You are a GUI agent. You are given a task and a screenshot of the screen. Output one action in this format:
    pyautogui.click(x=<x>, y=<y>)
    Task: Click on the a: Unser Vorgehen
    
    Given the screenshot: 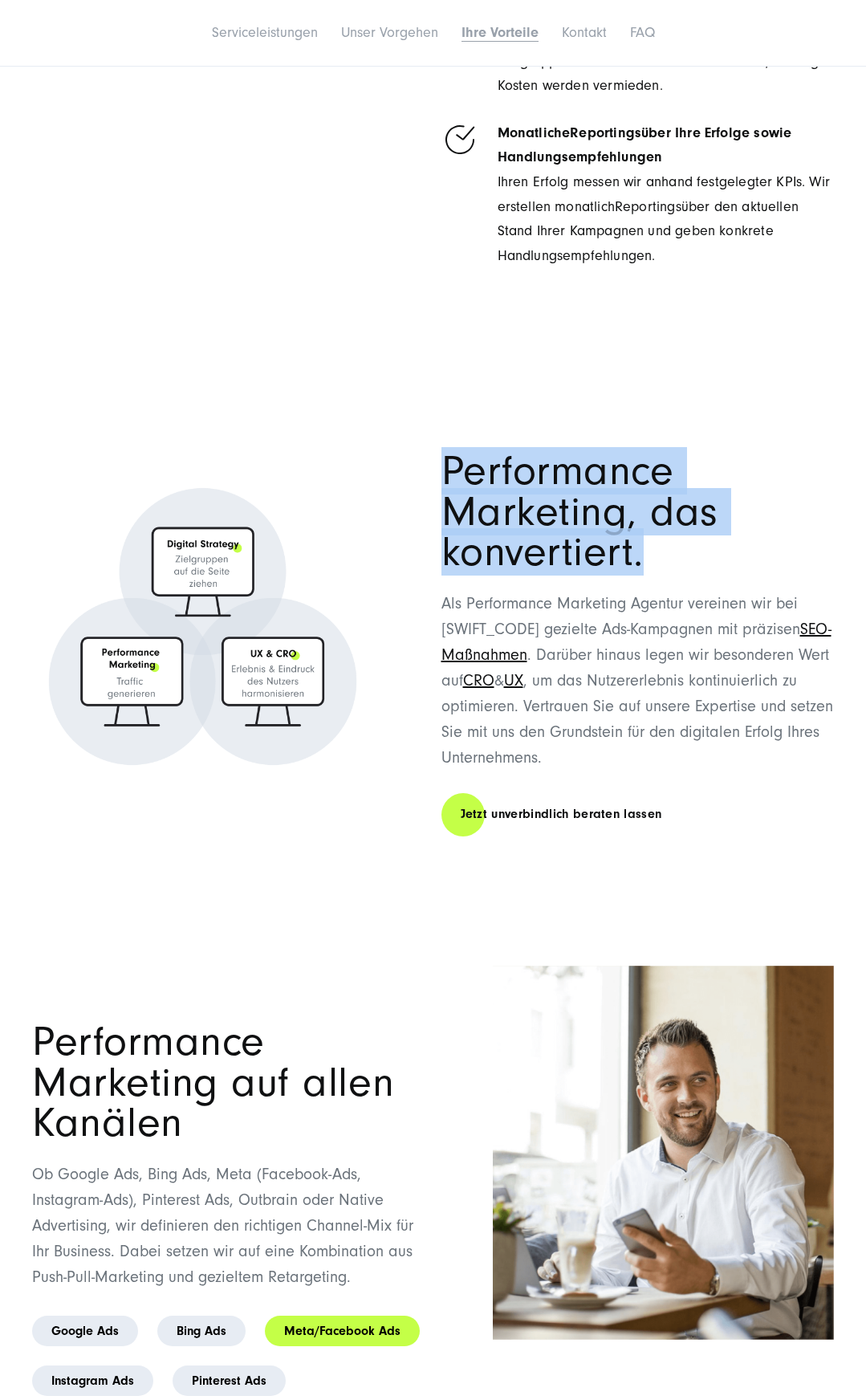 What is the action you would take?
    pyautogui.click(x=389, y=32)
    